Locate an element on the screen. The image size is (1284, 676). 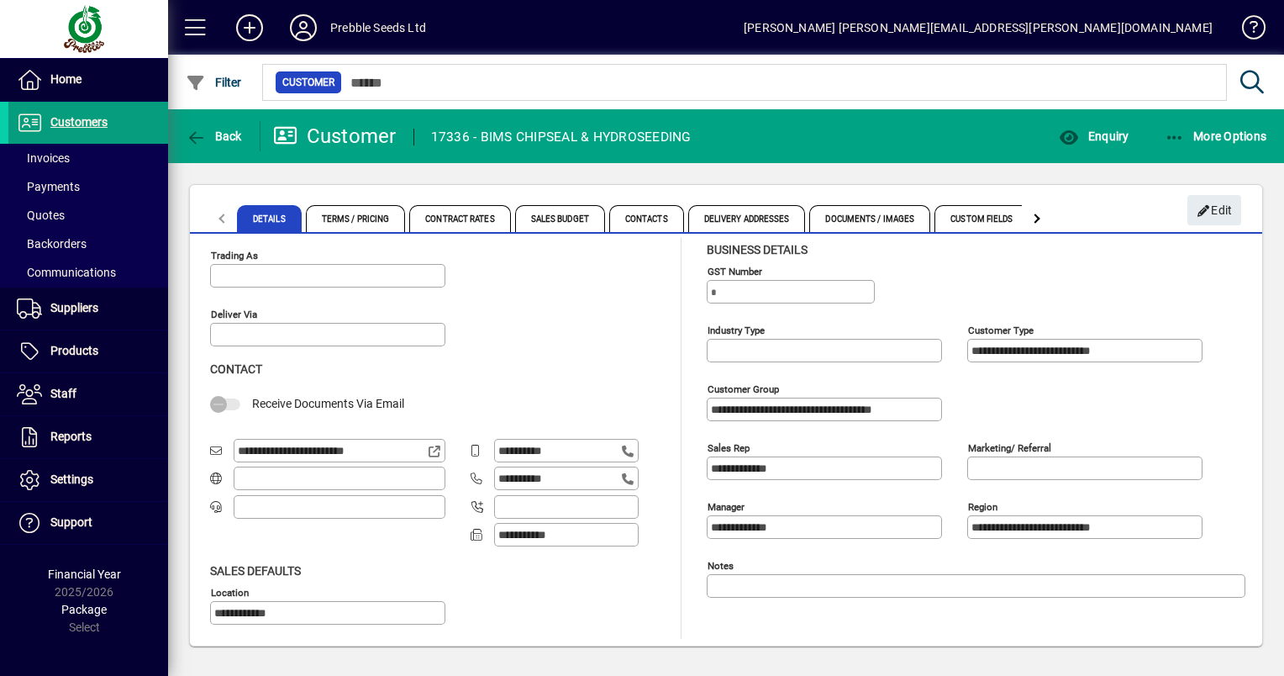
app-page-header-button: Back is located at coordinates (214, 136).